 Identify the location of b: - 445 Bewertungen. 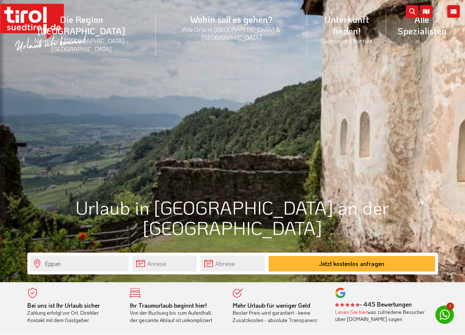
(373, 304).